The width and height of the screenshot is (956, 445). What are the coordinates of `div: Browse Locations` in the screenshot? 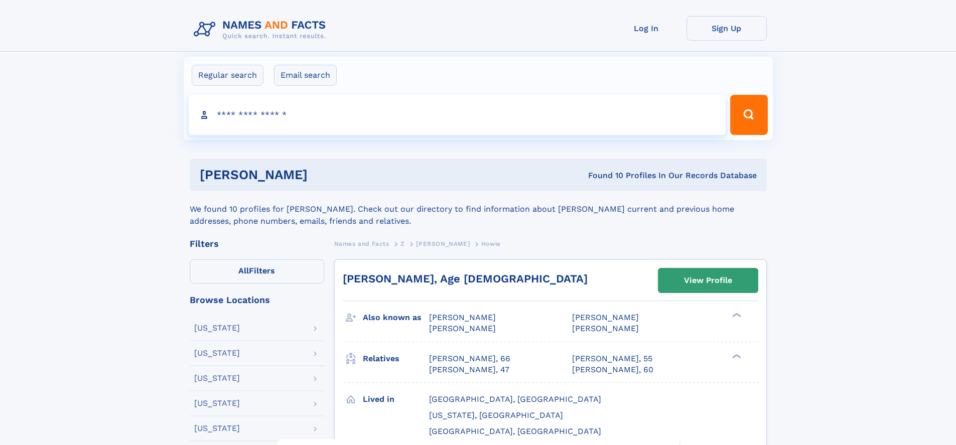 It's located at (257, 300).